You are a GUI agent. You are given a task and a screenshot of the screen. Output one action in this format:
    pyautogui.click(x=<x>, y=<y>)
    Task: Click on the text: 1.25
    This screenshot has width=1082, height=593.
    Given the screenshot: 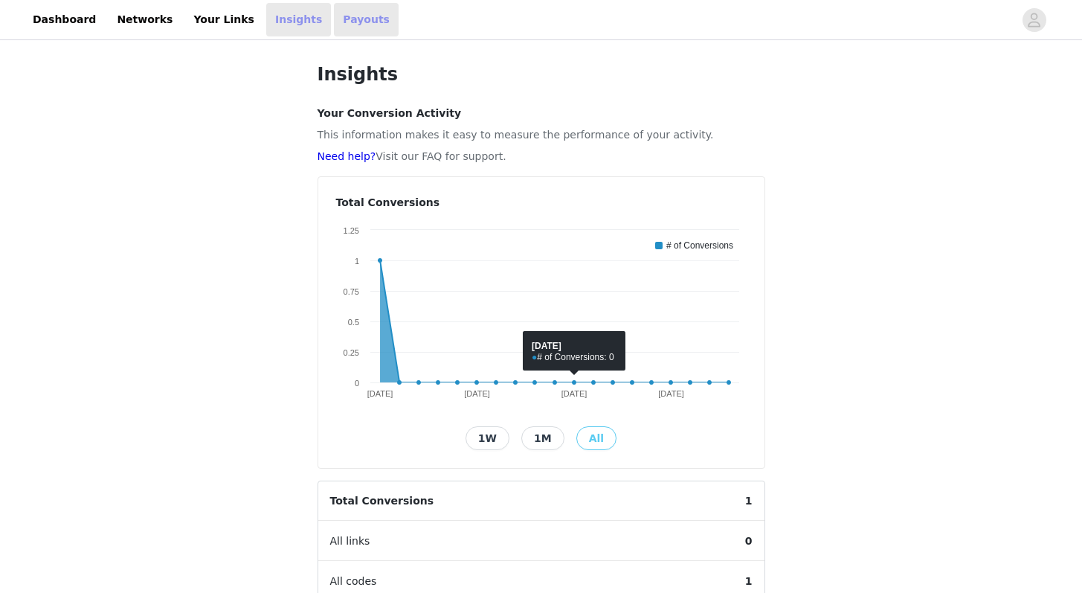 What is the action you would take?
    pyautogui.click(x=350, y=231)
    